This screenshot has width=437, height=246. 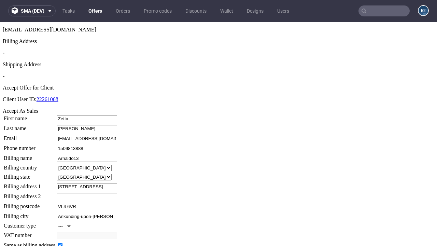 I want to click on td: First name, so click(x=29, y=97).